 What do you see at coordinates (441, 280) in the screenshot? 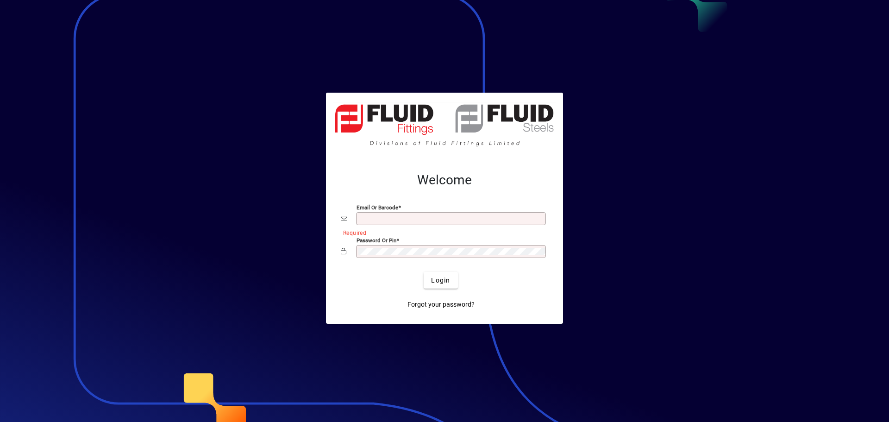
I see `span: Login` at bounding box center [441, 280].